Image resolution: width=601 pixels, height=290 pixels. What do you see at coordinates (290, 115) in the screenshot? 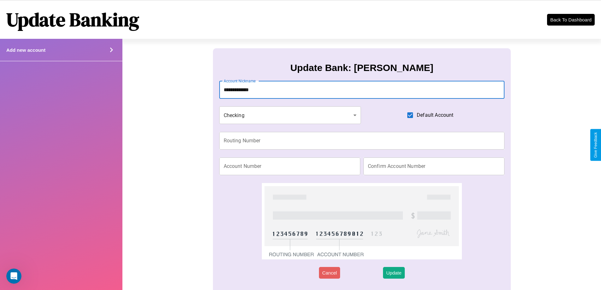
I see `div: Checking` at bounding box center [290, 115].